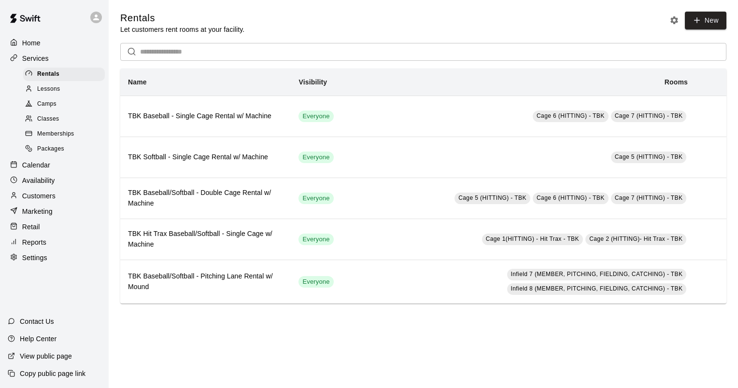 The image size is (738, 388). Describe the element at coordinates (54, 43) in the screenshot. I see `div: Home` at that location.